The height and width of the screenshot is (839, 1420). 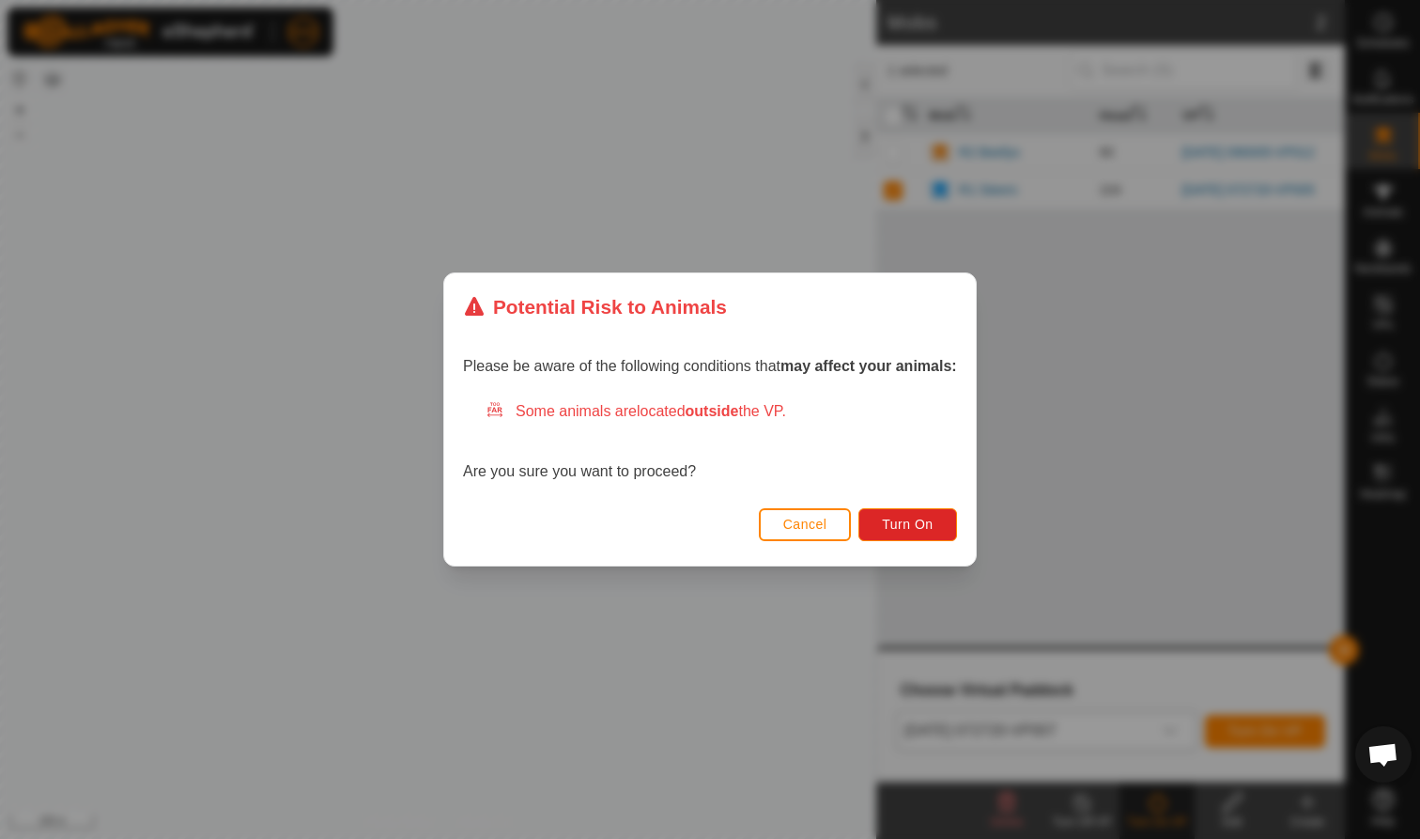 I want to click on span: Turn On, so click(x=908, y=524).